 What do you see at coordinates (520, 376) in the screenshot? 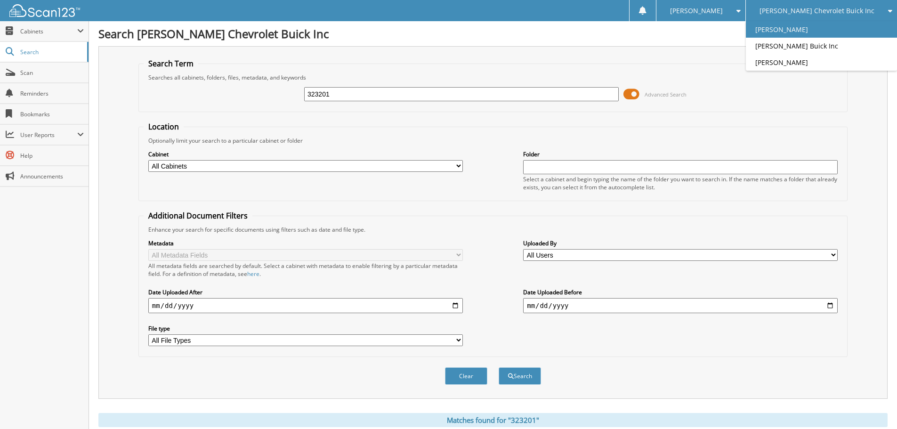
I see `button: Search` at bounding box center [520, 376].